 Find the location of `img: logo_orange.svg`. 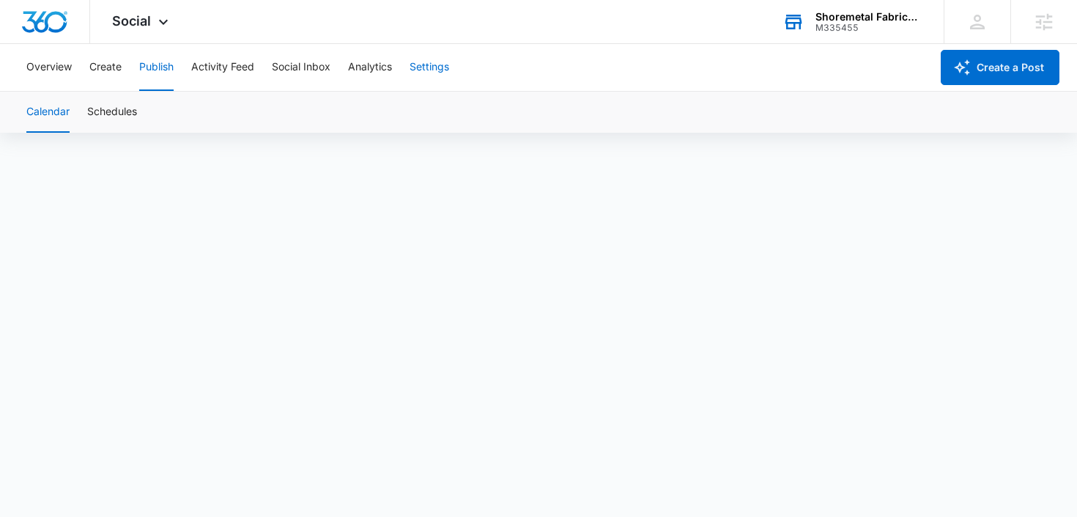

img: logo_orange.svg is located at coordinates (29, 29).